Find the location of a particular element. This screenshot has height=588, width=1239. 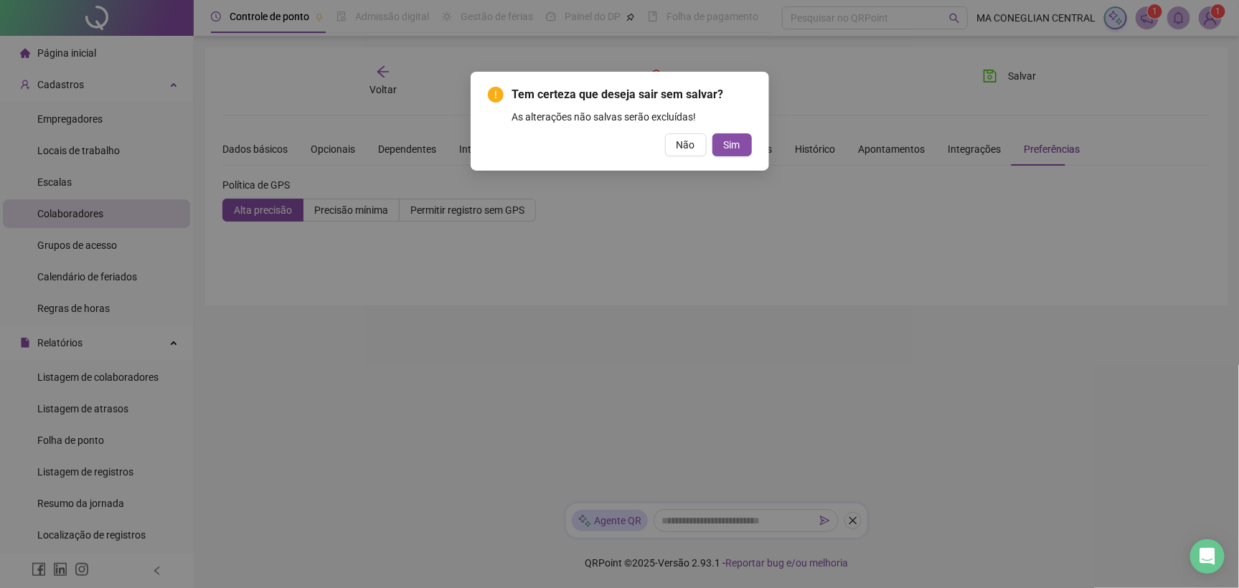

span: As alterações não salvas serão excluídas! is located at coordinates (604, 117).